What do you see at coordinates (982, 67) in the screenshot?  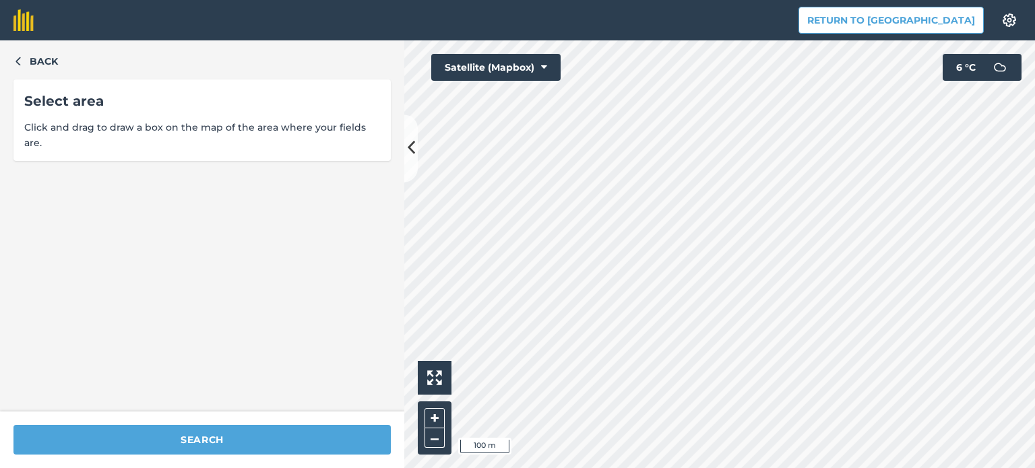 I see `button: 6 °C` at bounding box center [982, 67].